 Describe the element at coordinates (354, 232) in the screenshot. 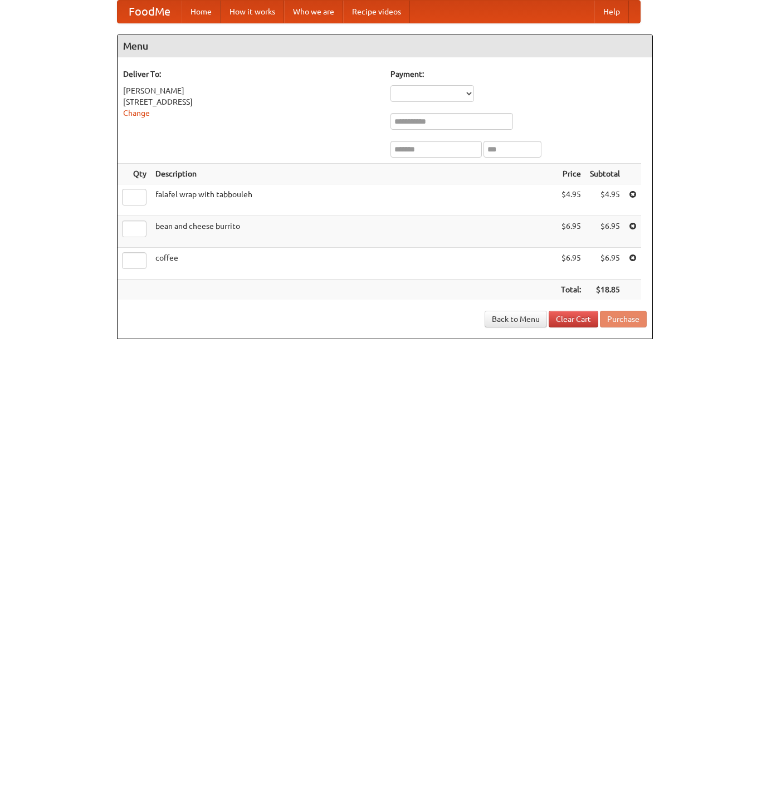

I see `td: bean and cheese burrito` at that location.